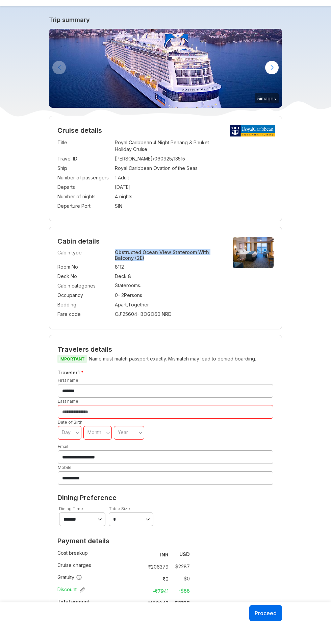 The image size is (331, 624). What do you see at coordinates (194, 197) in the screenshot?
I see `td: 4 nights` at bounding box center [194, 197].